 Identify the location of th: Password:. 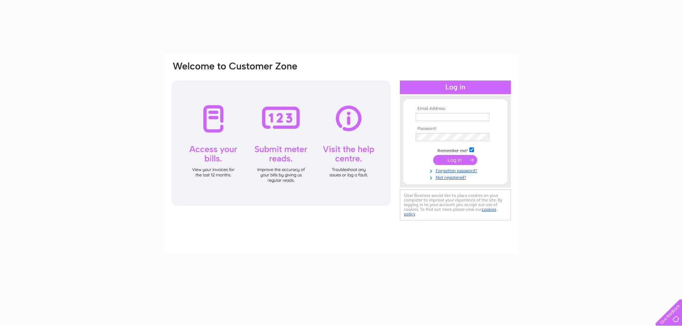
(455, 129).